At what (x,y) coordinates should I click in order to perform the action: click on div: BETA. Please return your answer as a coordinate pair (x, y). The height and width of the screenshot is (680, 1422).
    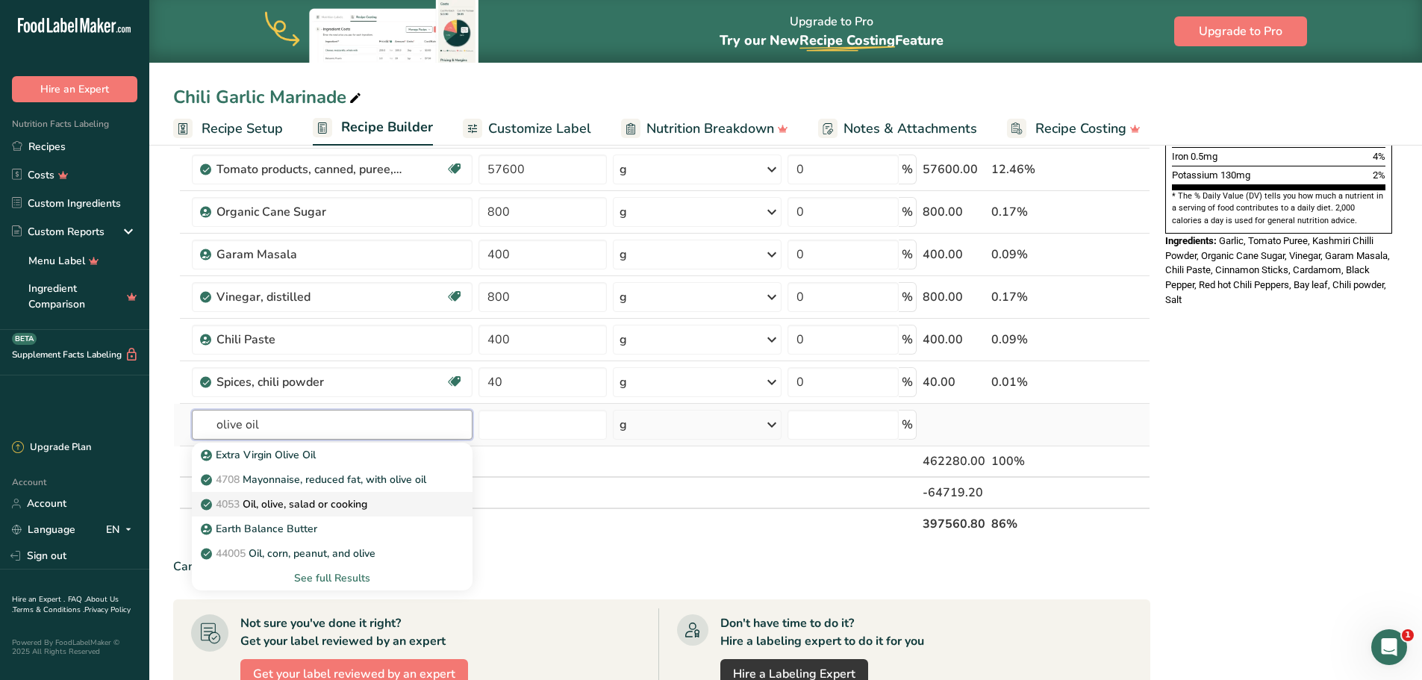
    Looking at the image, I should click on (24, 339).